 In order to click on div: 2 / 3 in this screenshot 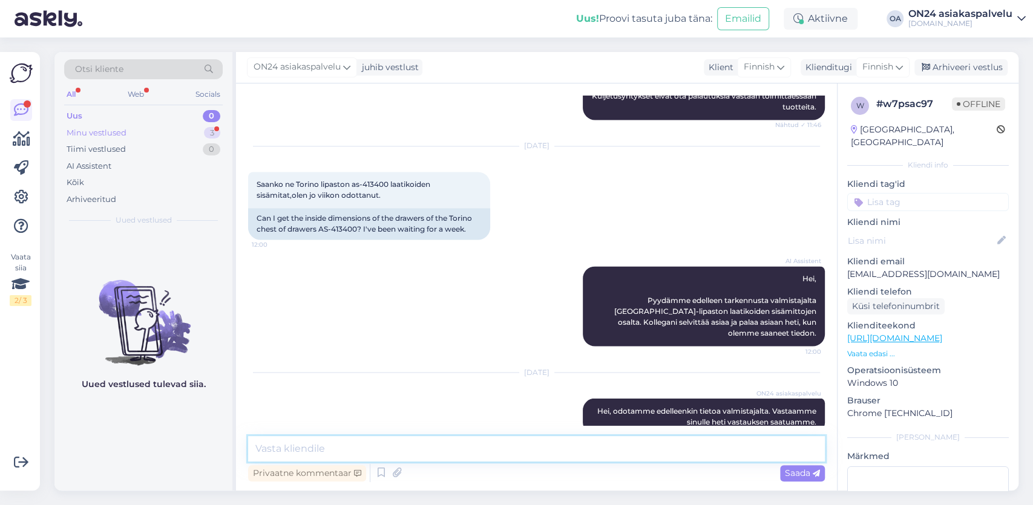, I will do `click(21, 301)`.